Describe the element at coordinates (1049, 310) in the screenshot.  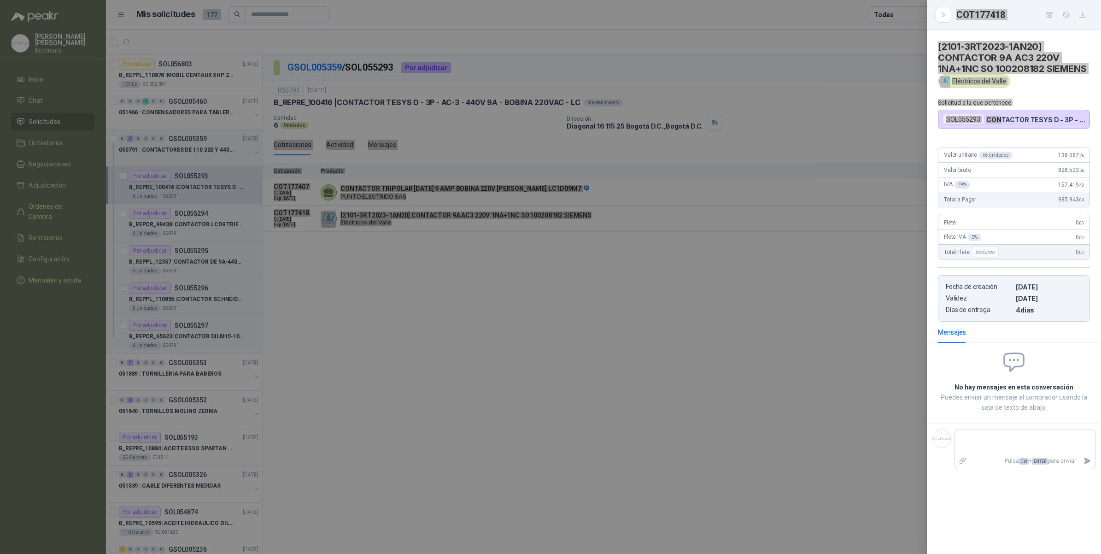
I see `p: 4 dias` at that location.